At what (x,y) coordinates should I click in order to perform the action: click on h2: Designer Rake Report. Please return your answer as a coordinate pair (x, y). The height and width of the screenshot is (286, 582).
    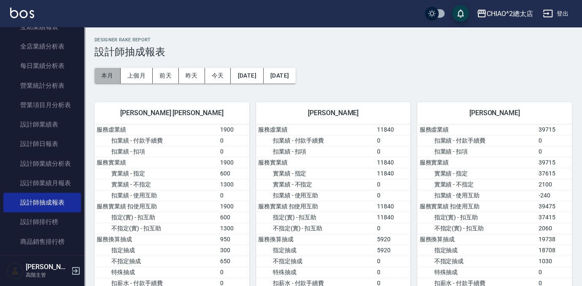
    Looking at the image, I should click on (333, 40).